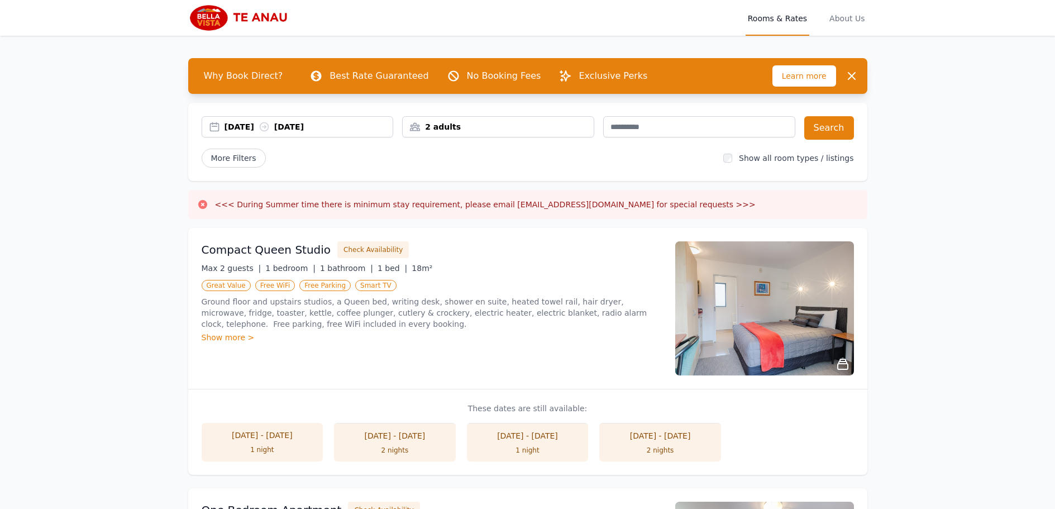  What do you see at coordinates (432, 337) in the screenshot?
I see `div: Show more >` at bounding box center [432, 337].